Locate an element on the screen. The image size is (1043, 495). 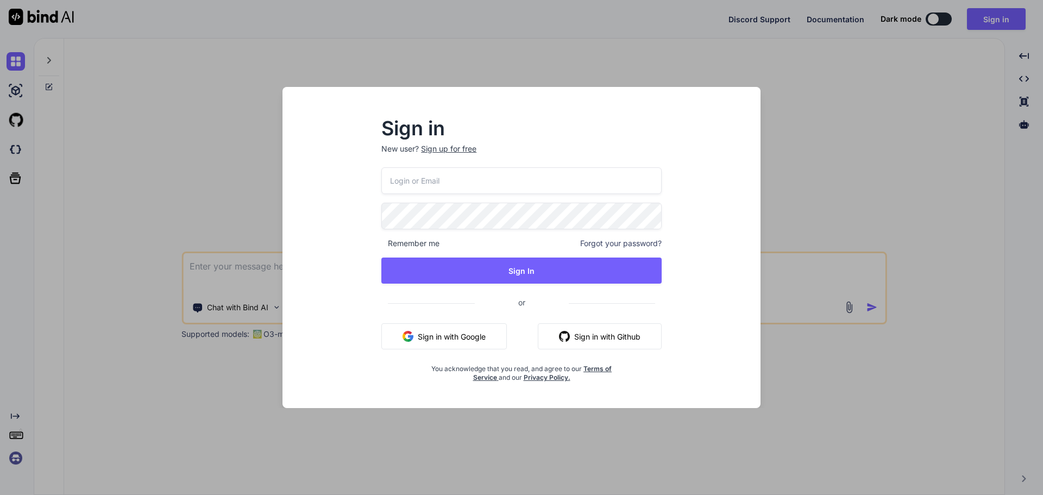
button: Sign in with Github is located at coordinates (600, 336).